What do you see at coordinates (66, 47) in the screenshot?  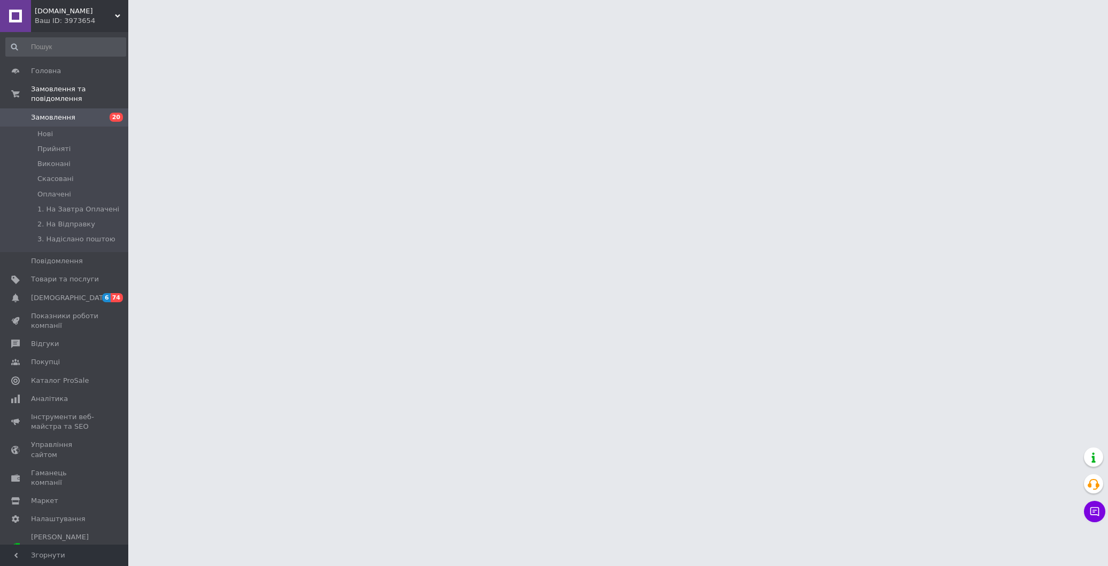 I see `input: Пошук` at bounding box center [66, 47].